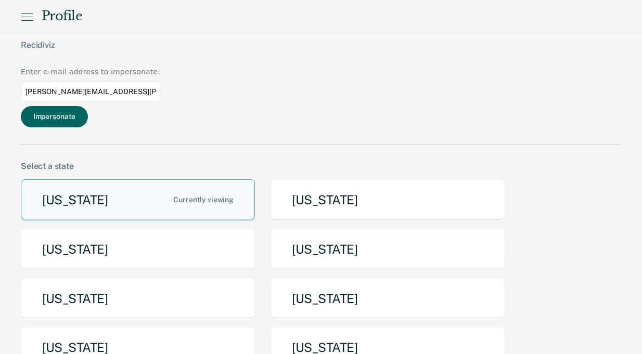 The image size is (642, 354). What do you see at coordinates (54, 116) in the screenshot?
I see `button: Impersonate` at bounding box center [54, 116].